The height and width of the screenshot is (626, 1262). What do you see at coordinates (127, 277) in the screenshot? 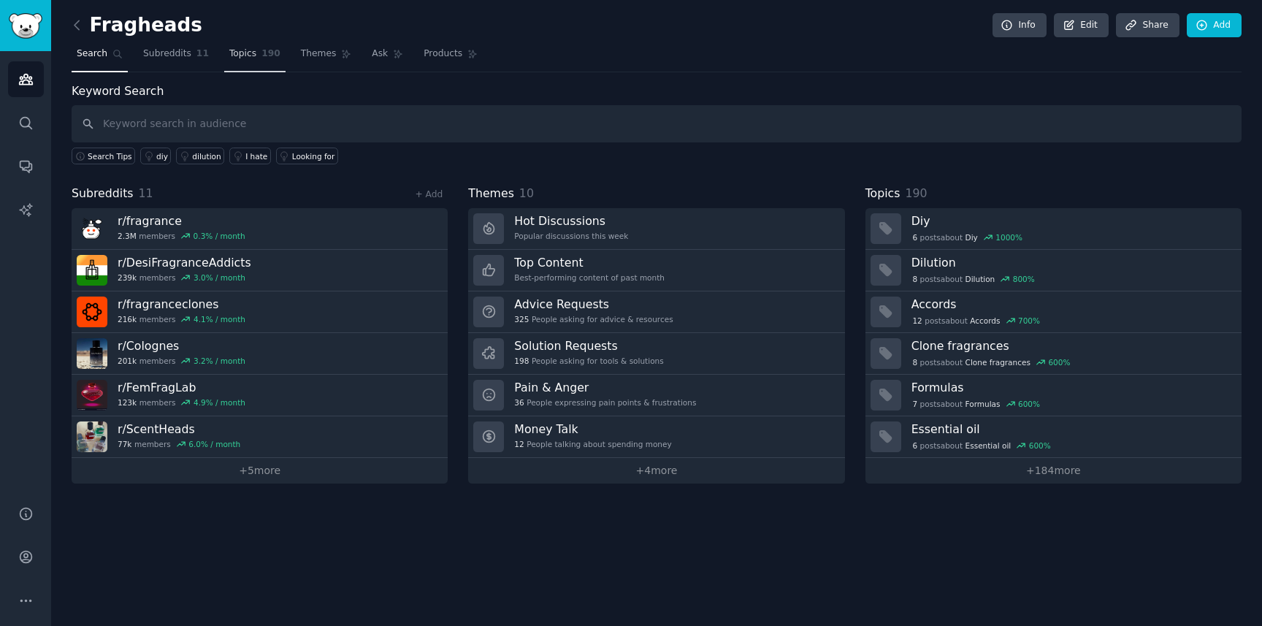
I see `span: 239k` at bounding box center [127, 277].